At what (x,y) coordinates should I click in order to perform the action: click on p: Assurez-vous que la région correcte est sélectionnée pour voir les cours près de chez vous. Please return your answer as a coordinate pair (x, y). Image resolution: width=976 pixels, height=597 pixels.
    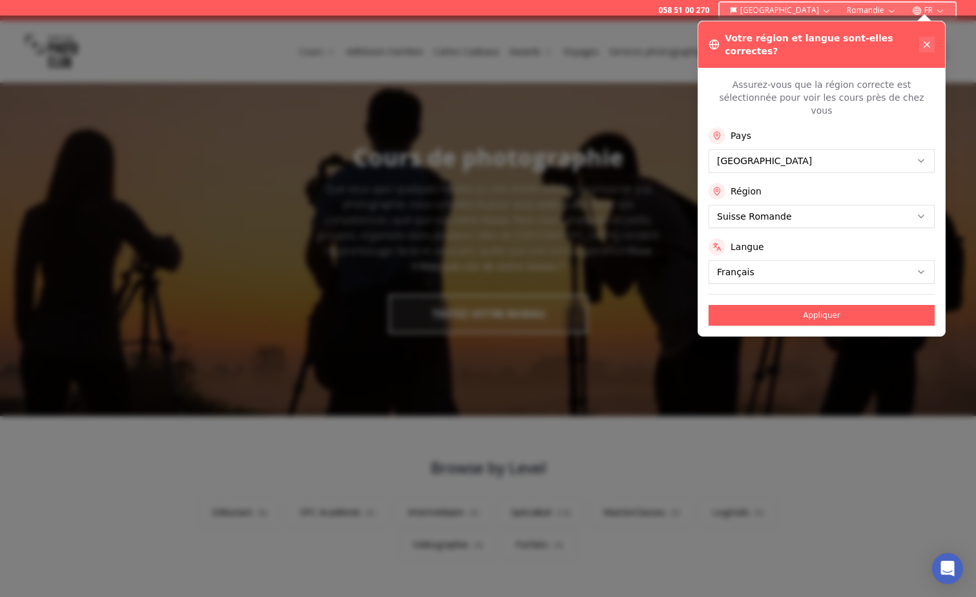
    Looking at the image, I should click on (821, 97).